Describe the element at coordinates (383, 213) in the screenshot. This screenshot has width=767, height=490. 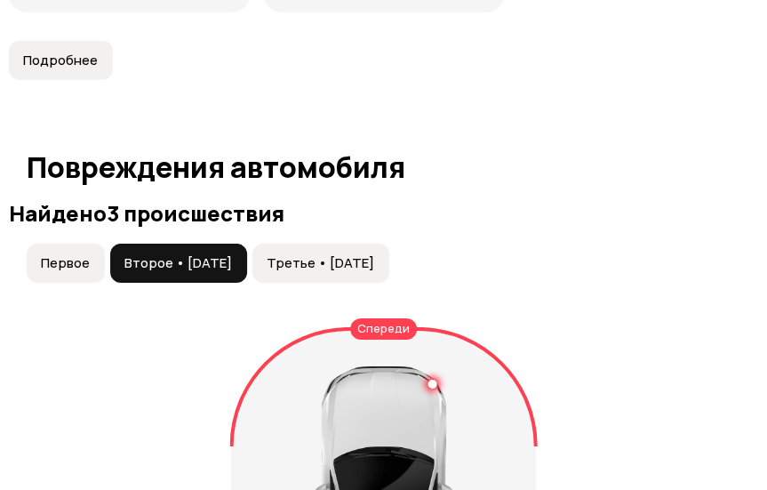
I see `h3: Найдено 3 происшествия` at that location.